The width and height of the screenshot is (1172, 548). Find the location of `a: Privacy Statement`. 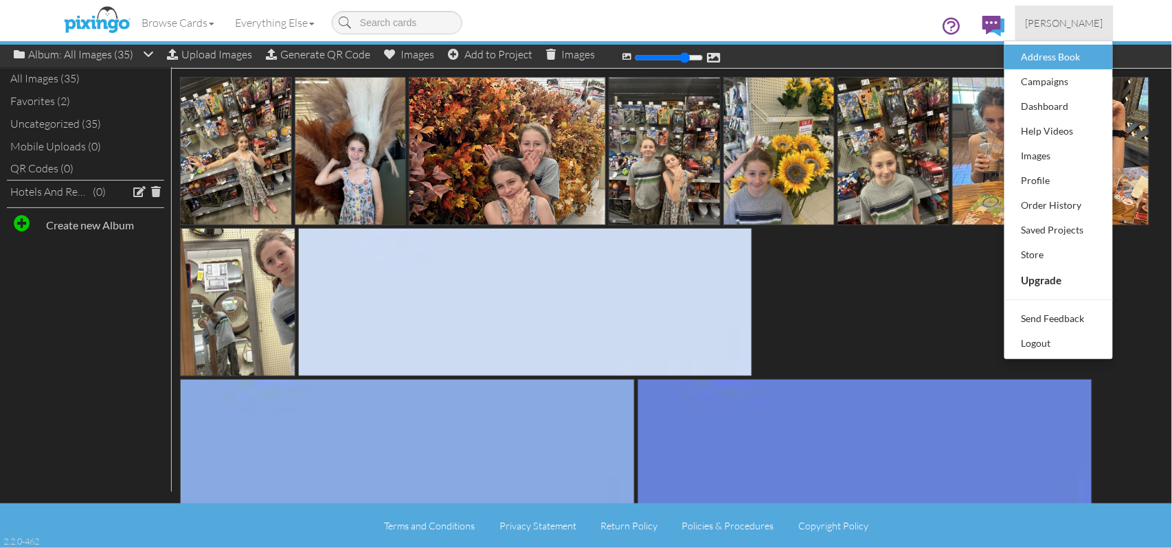

a: Privacy Statement is located at coordinates (538, 525).